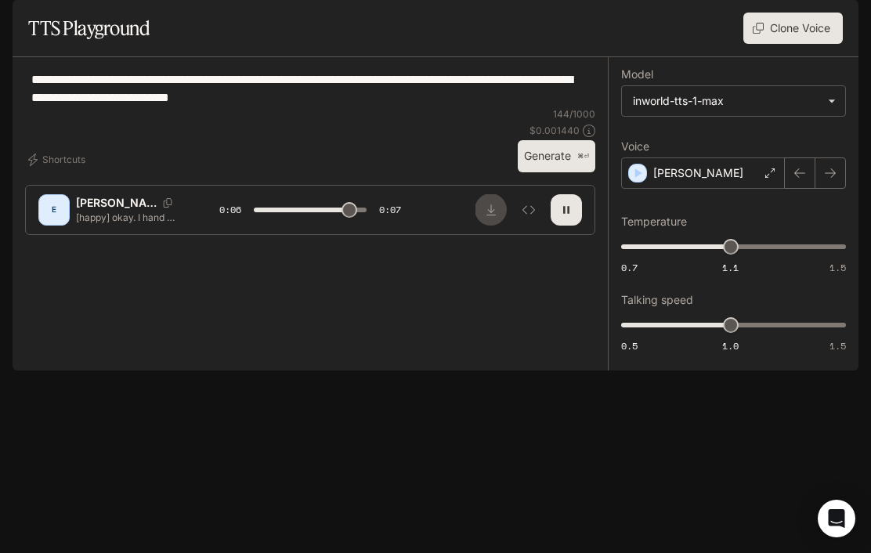  What do you see at coordinates (574, 114) in the screenshot?
I see `p: 144 / 1000` at bounding box center [574, 114].